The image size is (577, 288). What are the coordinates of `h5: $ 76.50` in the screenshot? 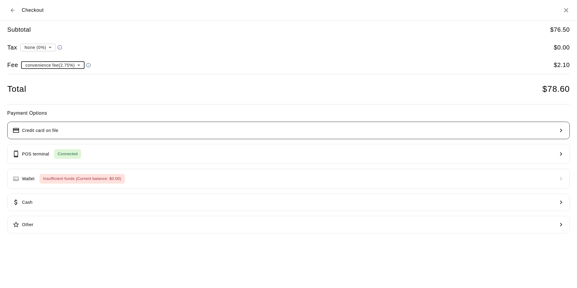 It's located at (560, 30).